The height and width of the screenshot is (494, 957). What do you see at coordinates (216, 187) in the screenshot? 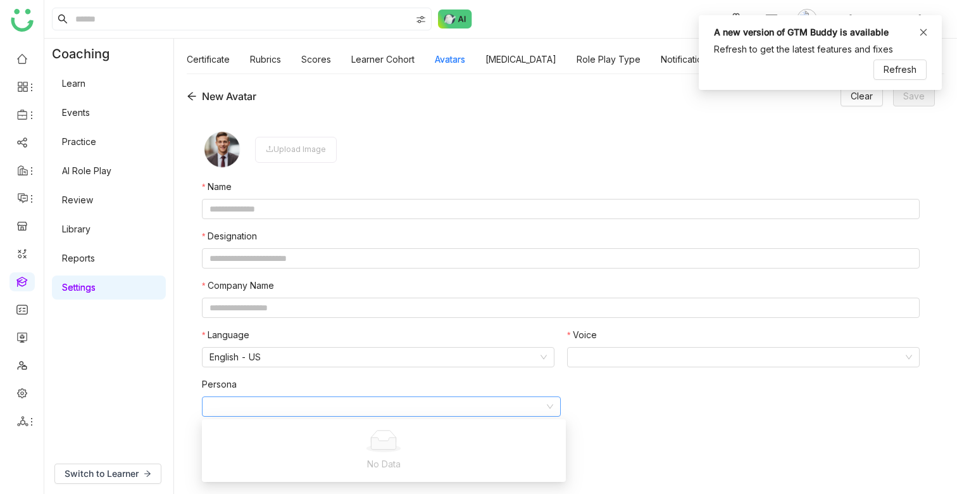
I see `label: Name` at bounding box center [216, 187].